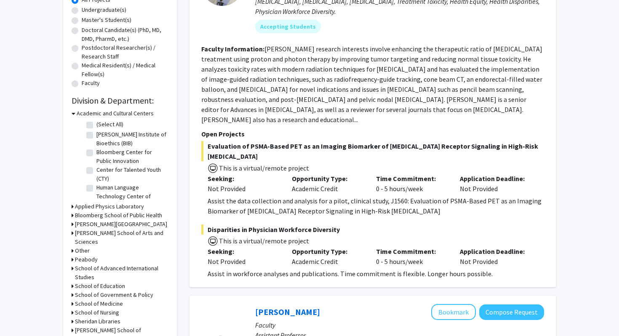 The height and width of the screenshot is (336, 619). Describe the element at coordinates (288, 27) in the screenshot. I see `mat-chip: Accepting Students` at that location.